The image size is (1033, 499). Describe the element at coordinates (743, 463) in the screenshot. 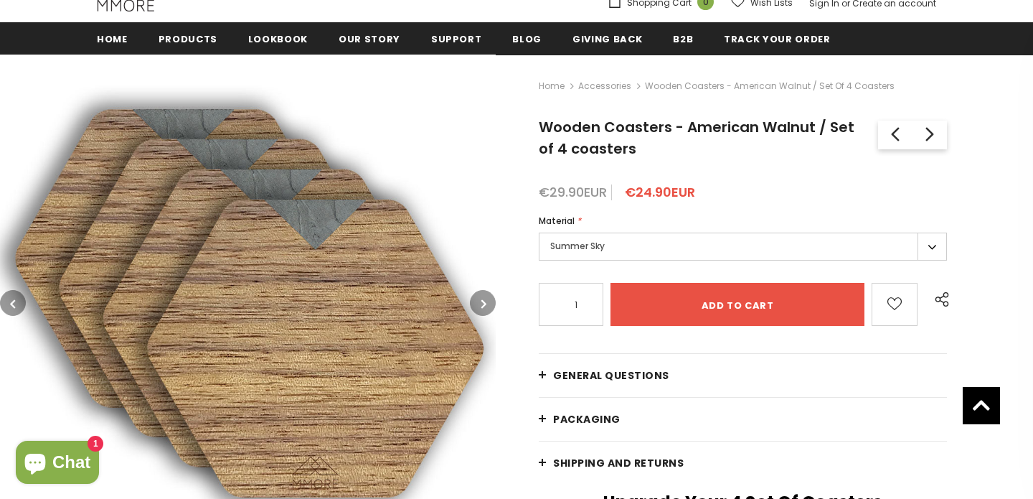

I see `a: Shipping and returns` at that location.